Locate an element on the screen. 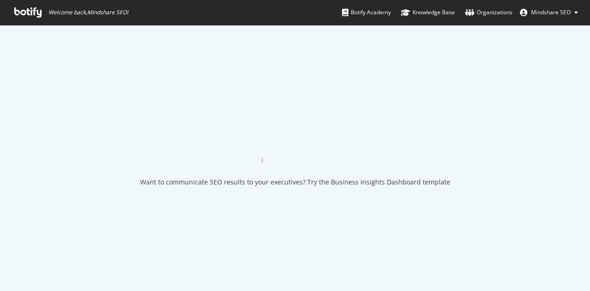 The width and height of the screenshot is (590, 291). div: animation is located at coordinates (295, 146).